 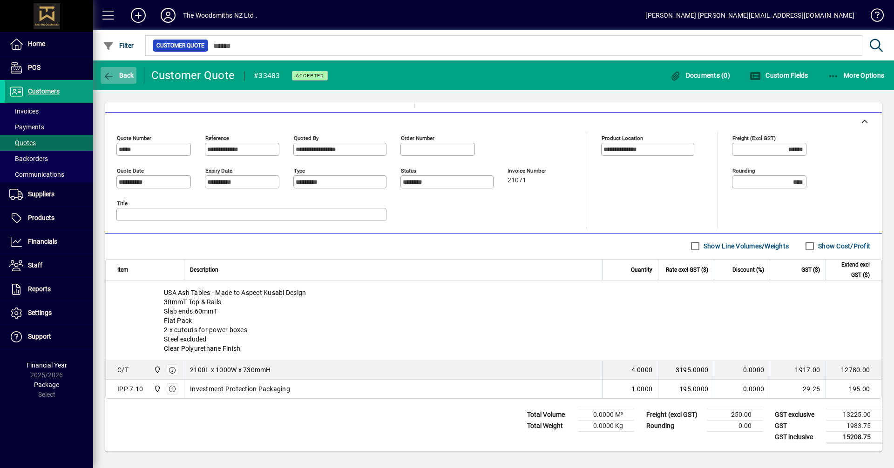 What do you see at coordinates (118, 46) in the screenshot?
I see `button: Filter` at bounding box center [118, 46].